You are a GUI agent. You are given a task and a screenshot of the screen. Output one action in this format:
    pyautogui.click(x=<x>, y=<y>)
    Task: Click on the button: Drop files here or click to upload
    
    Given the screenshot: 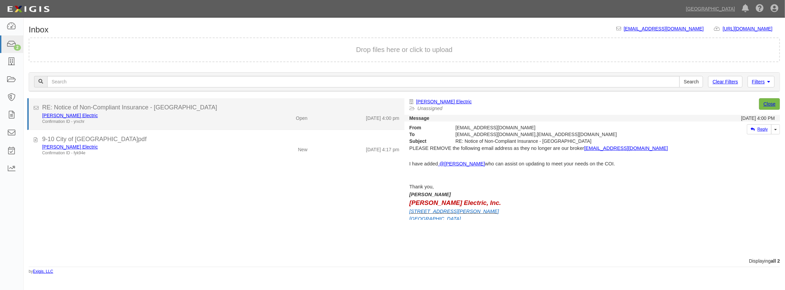 What is the action you would take?
    pyautogui.click(x=404, y=50)
    